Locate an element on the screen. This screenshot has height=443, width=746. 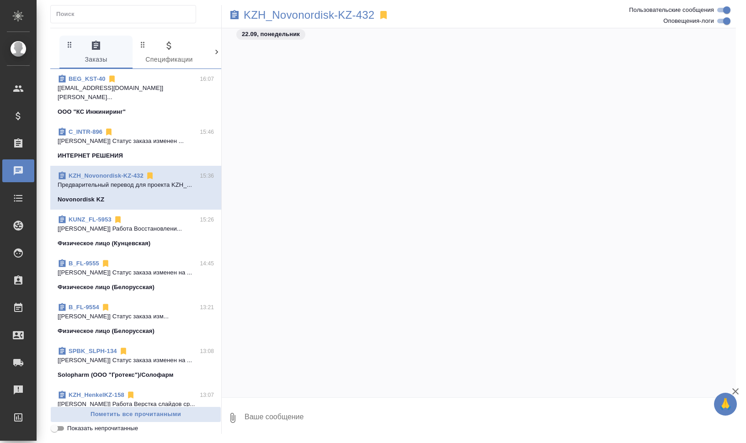
p: 13:21 is located at coordinates (207, 308).